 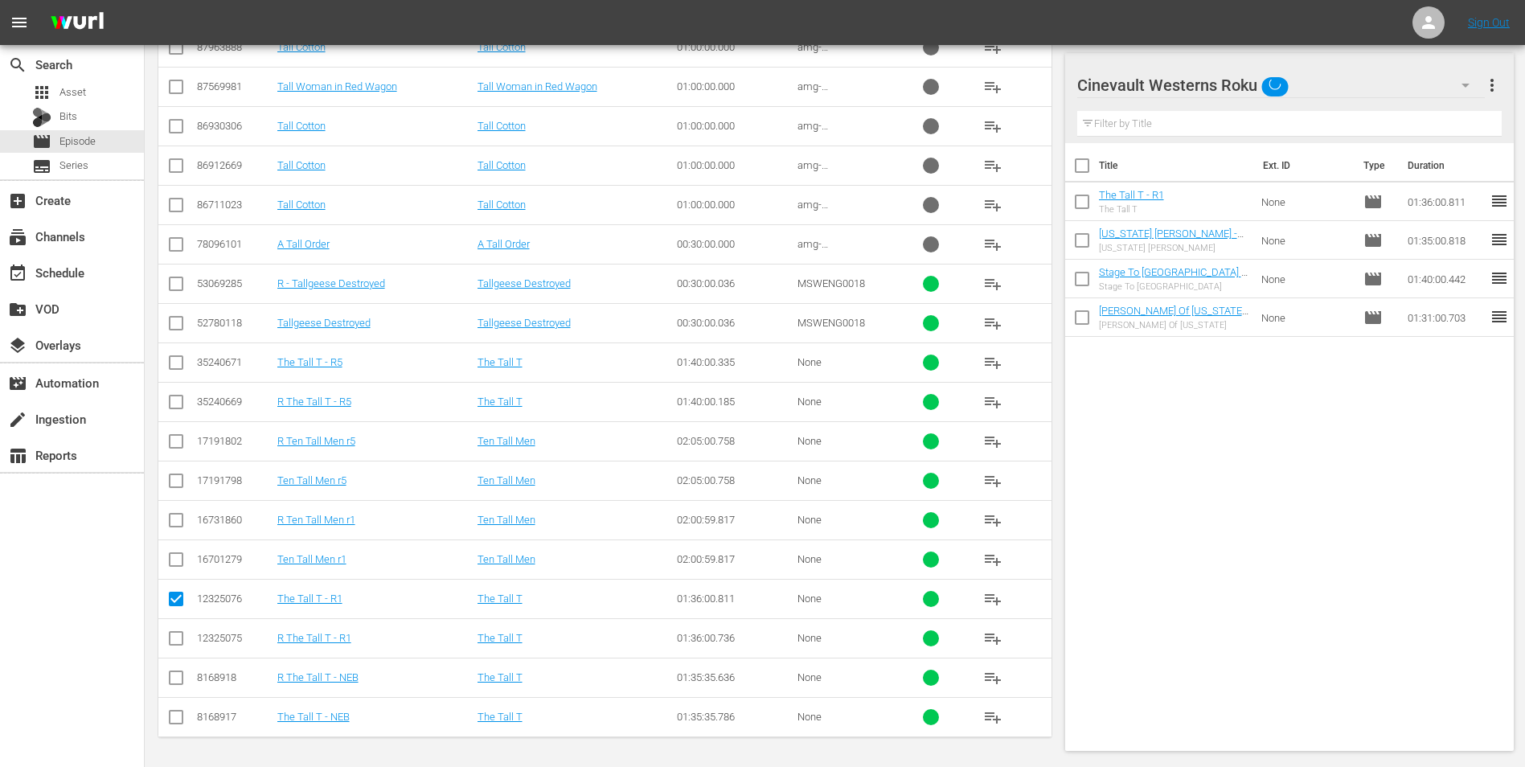 What do you see at coordinates (19, 23) in the screenshot?
I see `span: menu` at bounding box center [19, 23].